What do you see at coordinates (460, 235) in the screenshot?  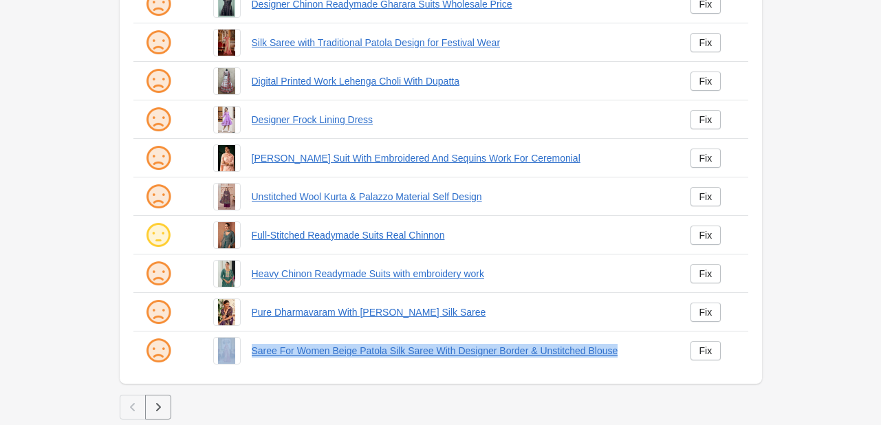 I see `a: Full-Stitched Readymade Suits Real Chinnon` at bounding box center [460, 235].